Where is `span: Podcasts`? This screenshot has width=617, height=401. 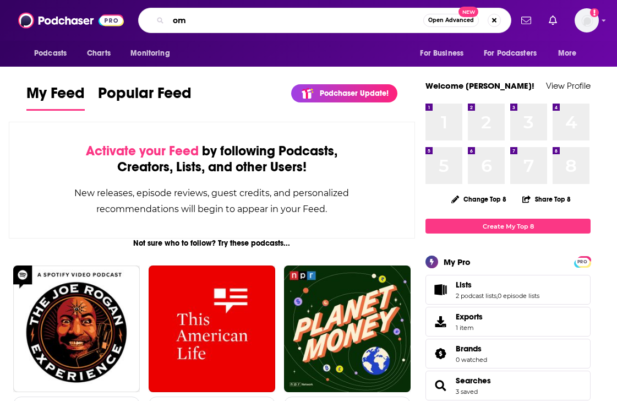
span: Podcasts is located at coordinates (50, 53).